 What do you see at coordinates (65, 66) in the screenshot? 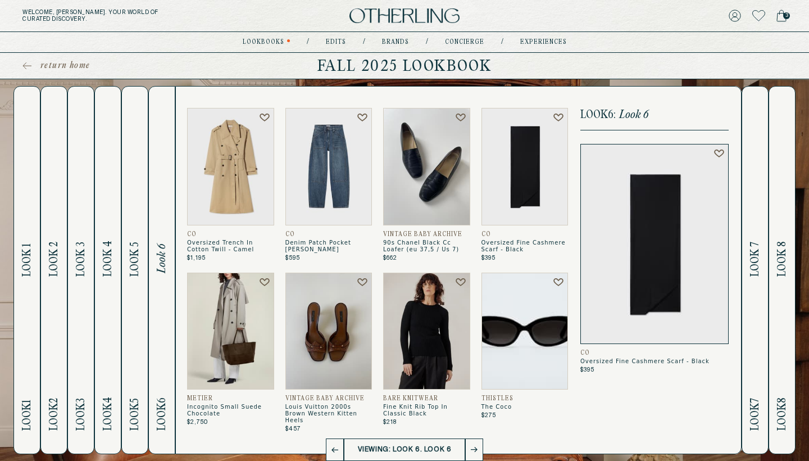
I see `span: return home` at bounding box center [65, 66].